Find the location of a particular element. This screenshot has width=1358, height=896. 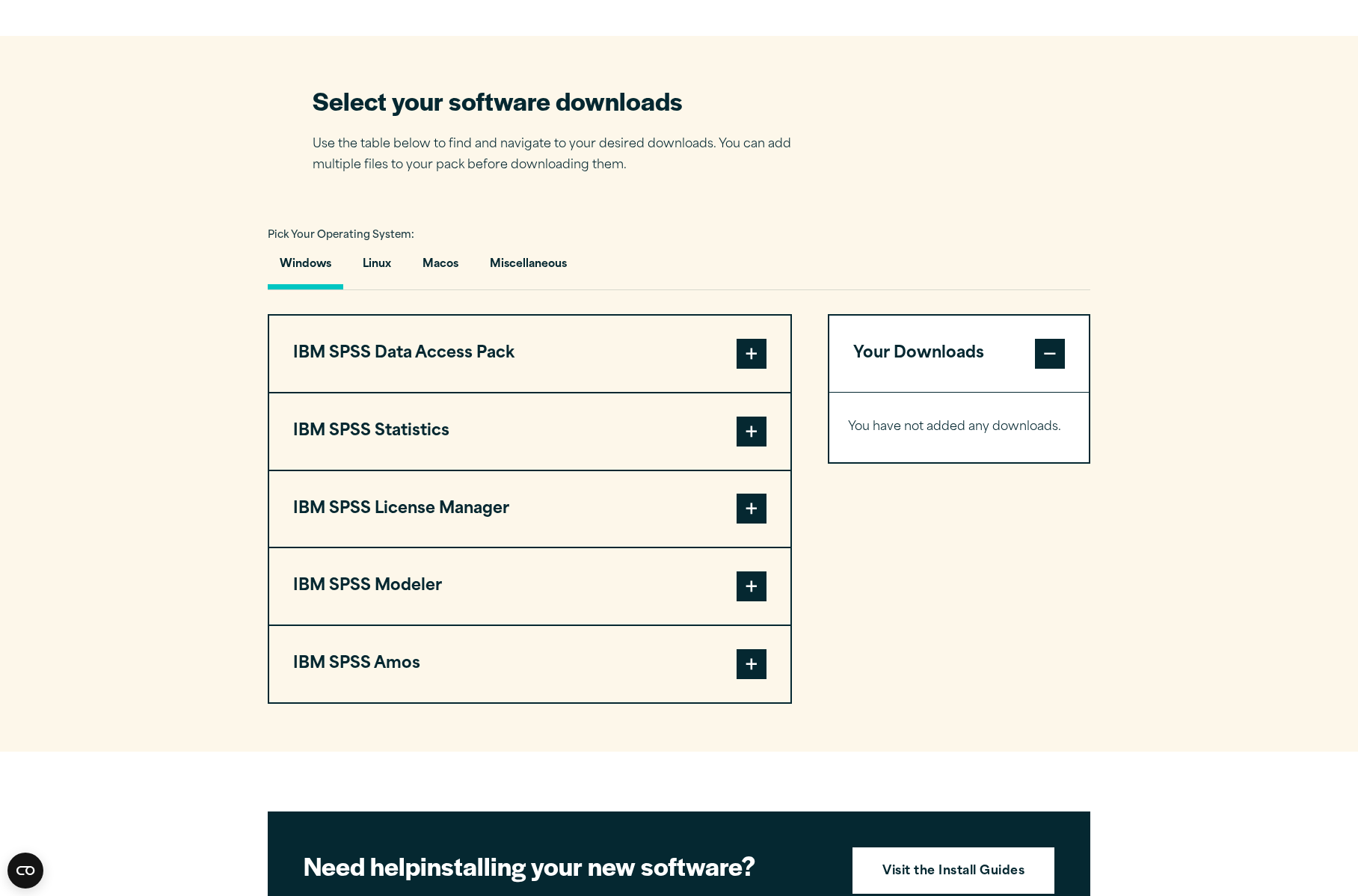

strong: Need help is located at coordinates (362, 866).